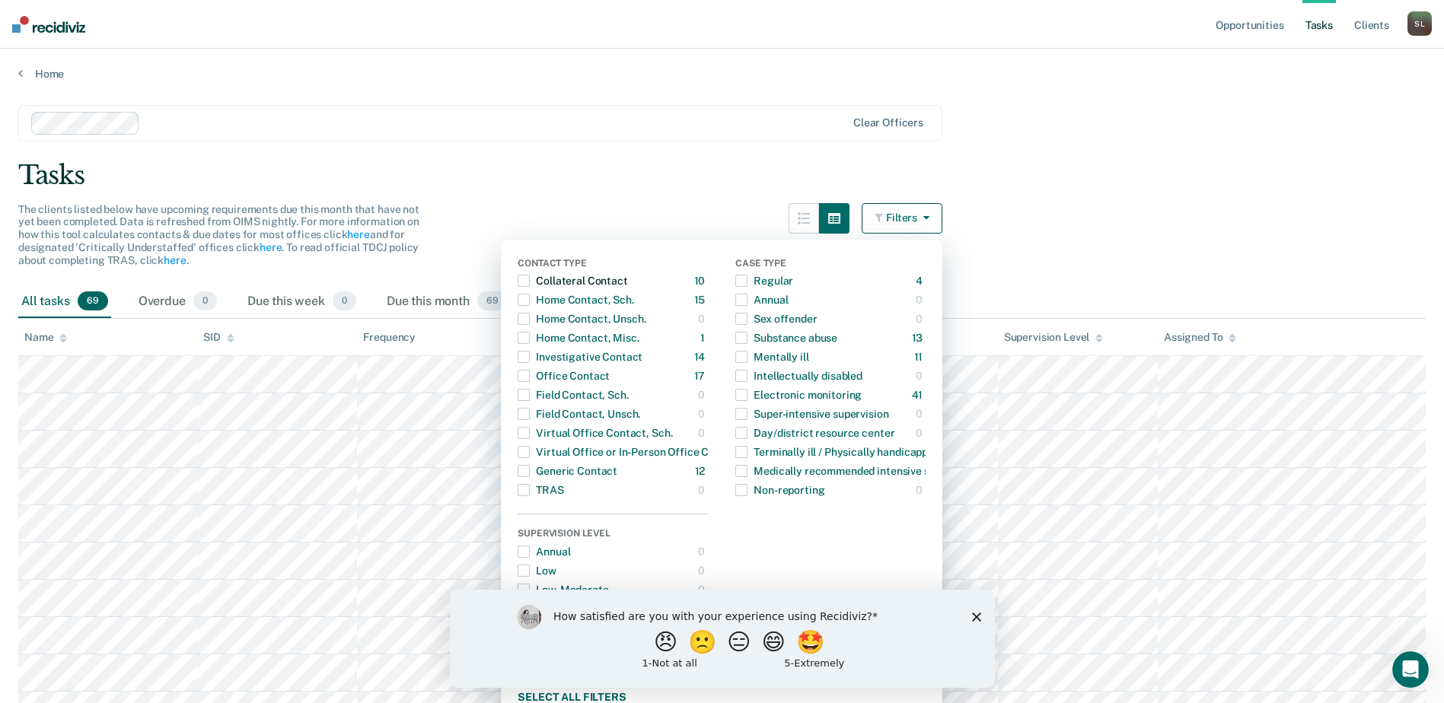 The width and height of the screenshot is (1444, 703). What do you see at coordinates (79, 27) in the screenshot?
I see `img: Profile image for Kim` at bounding box center [79, 27].